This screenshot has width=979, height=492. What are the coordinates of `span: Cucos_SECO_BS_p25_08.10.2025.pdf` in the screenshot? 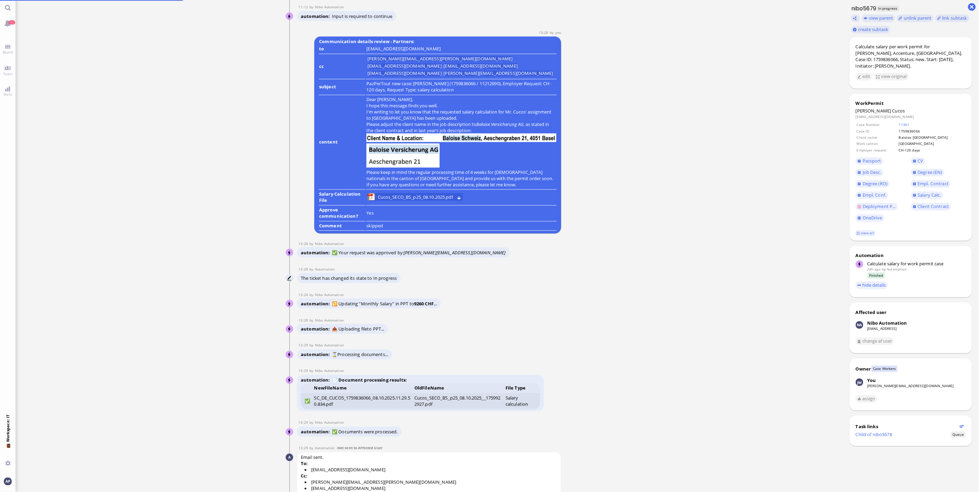 It's located at (415, 197).